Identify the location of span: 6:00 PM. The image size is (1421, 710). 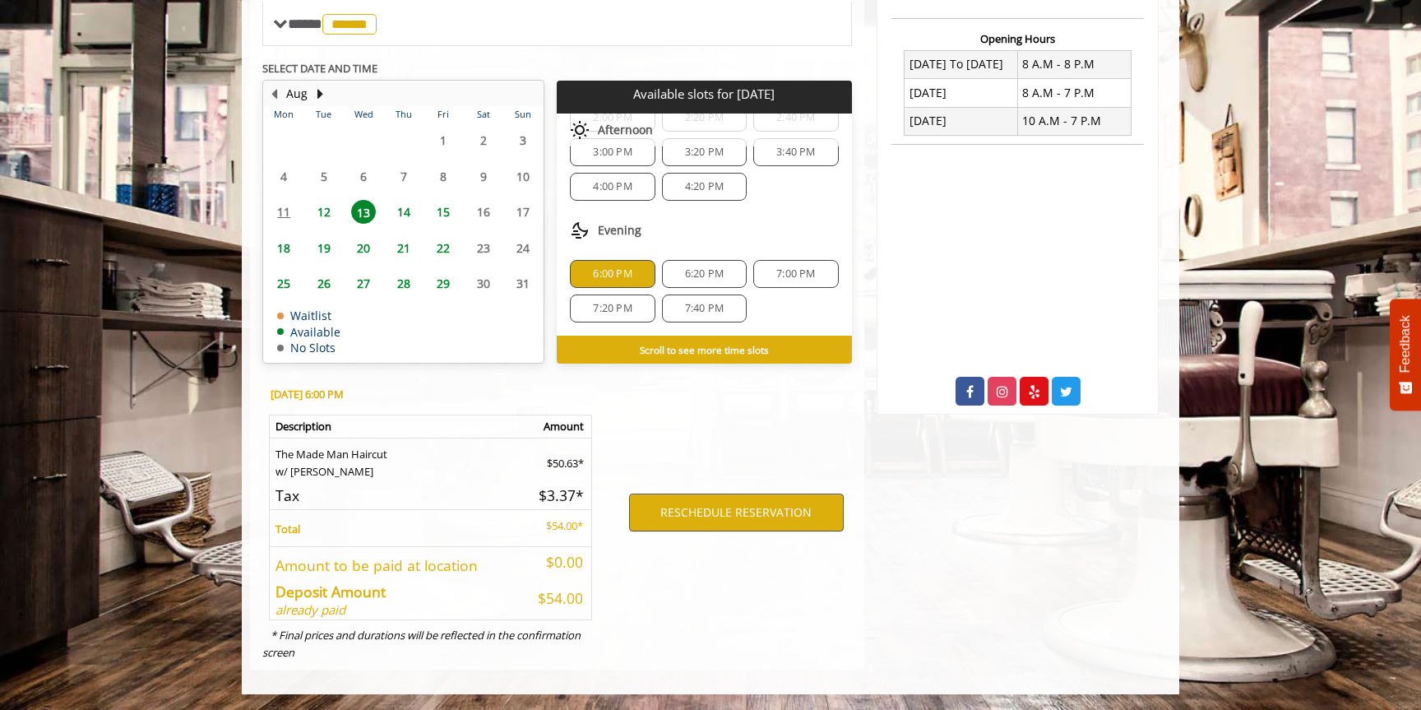
(612, 274).